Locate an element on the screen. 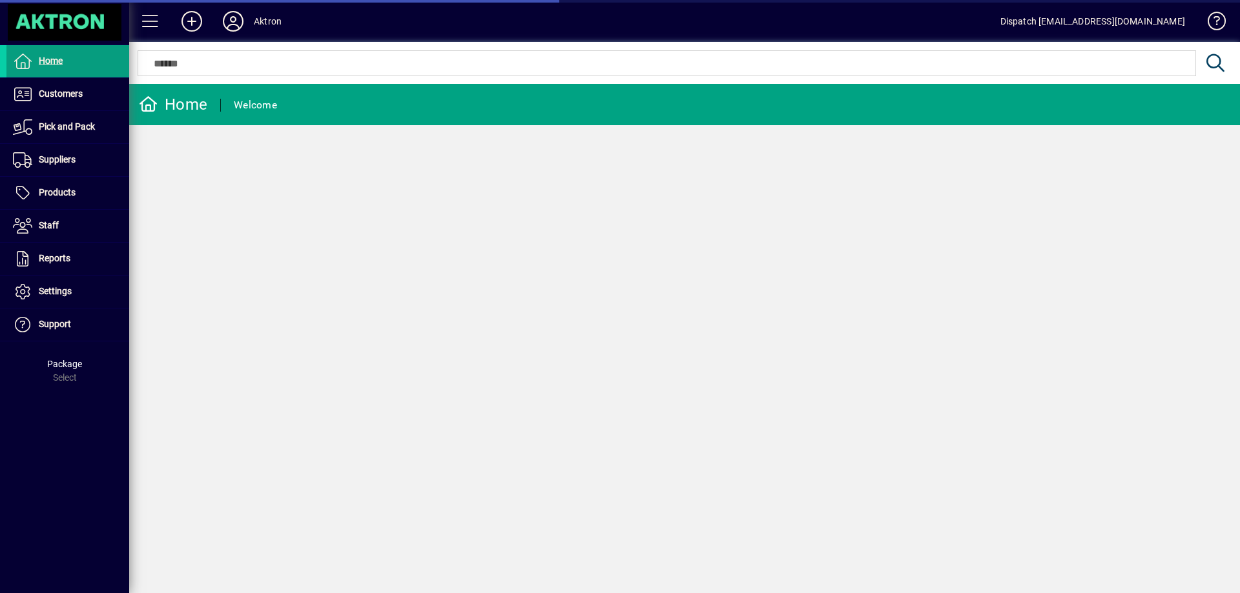 The width and height of the screenshot is (1240, 593). a: Settings is located at coordinates (68, 292).